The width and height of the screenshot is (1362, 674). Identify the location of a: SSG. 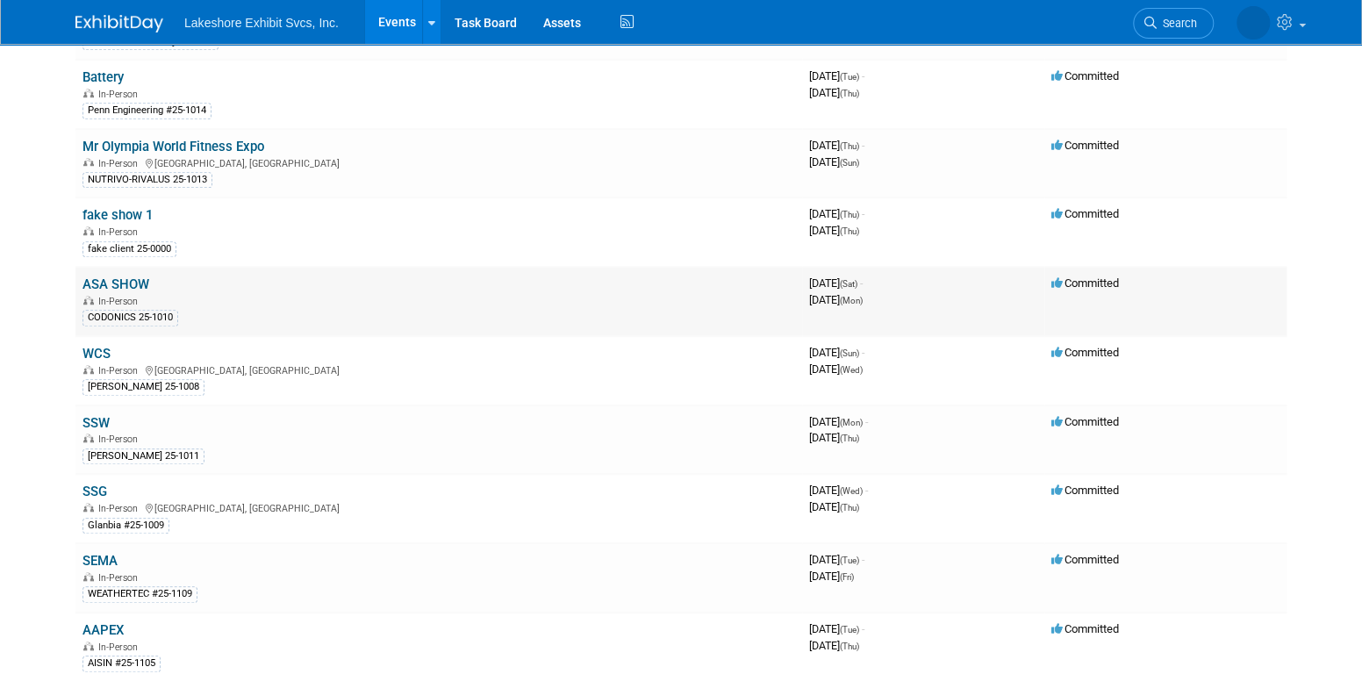
(95, 491).